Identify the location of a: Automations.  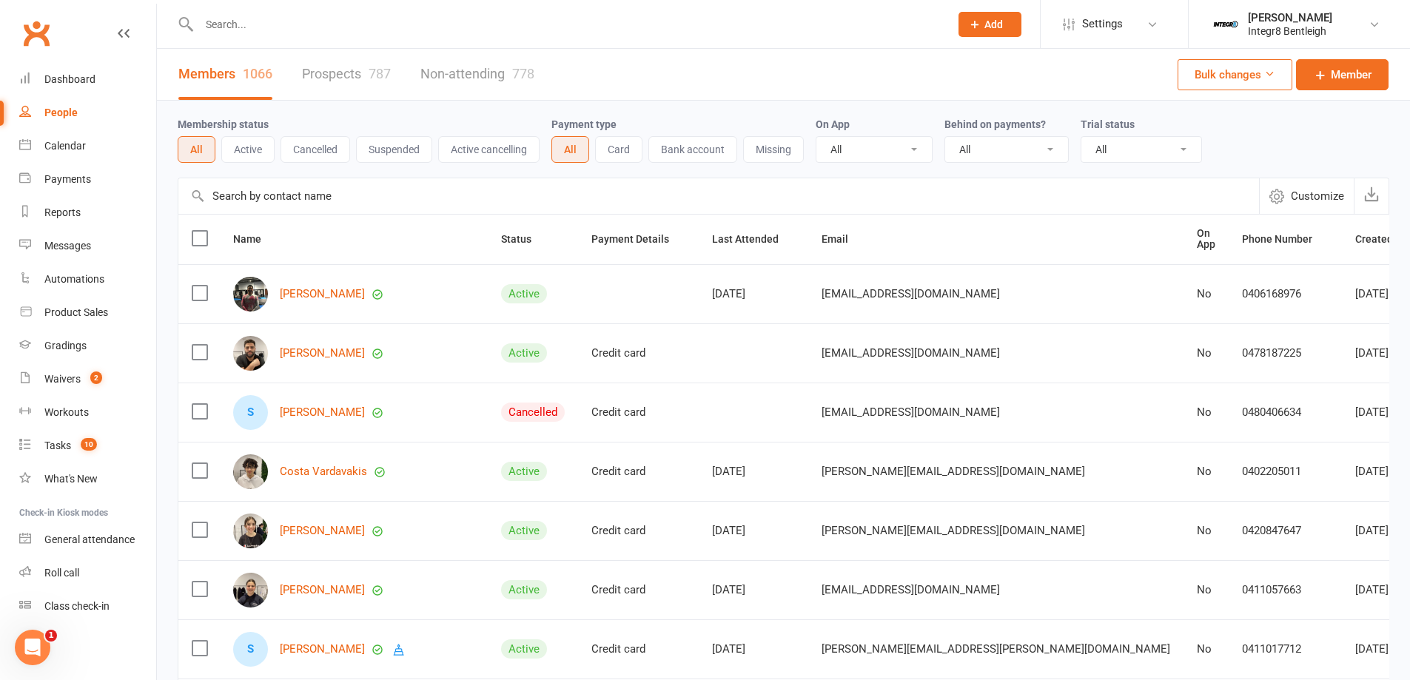
(87, 279).